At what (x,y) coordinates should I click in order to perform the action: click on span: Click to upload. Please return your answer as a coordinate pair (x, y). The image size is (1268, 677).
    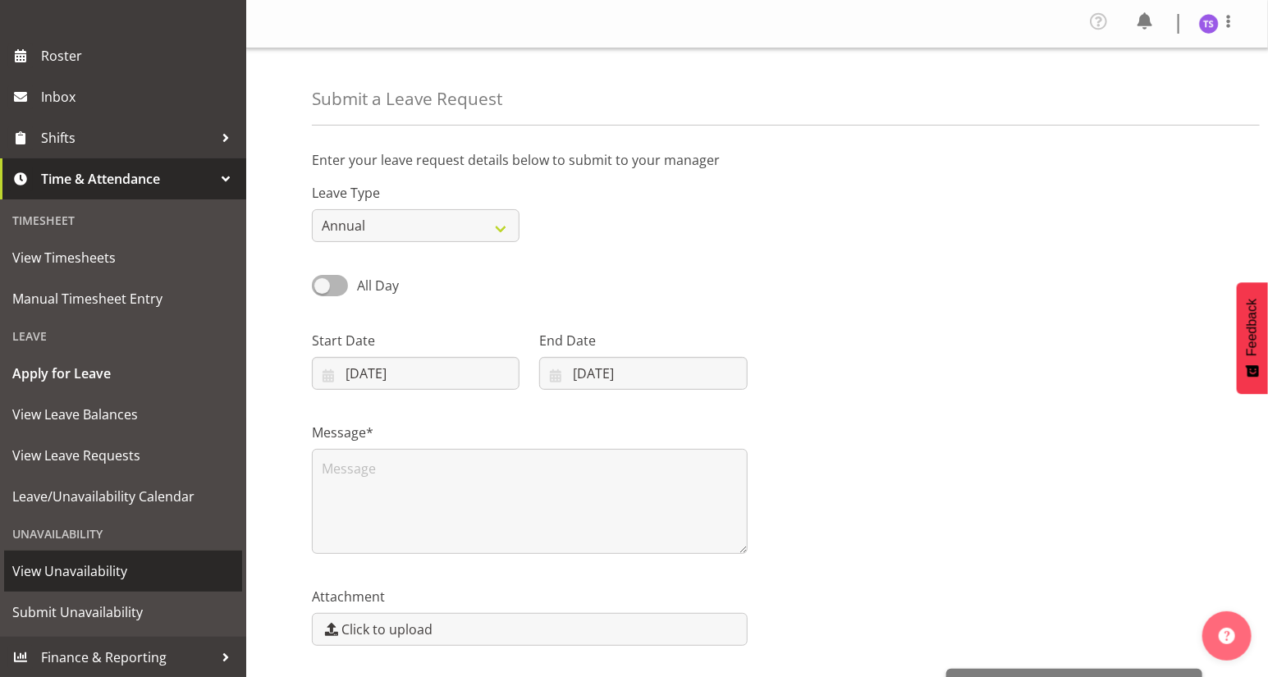
    Looking at the image, I should click on (387, 630).